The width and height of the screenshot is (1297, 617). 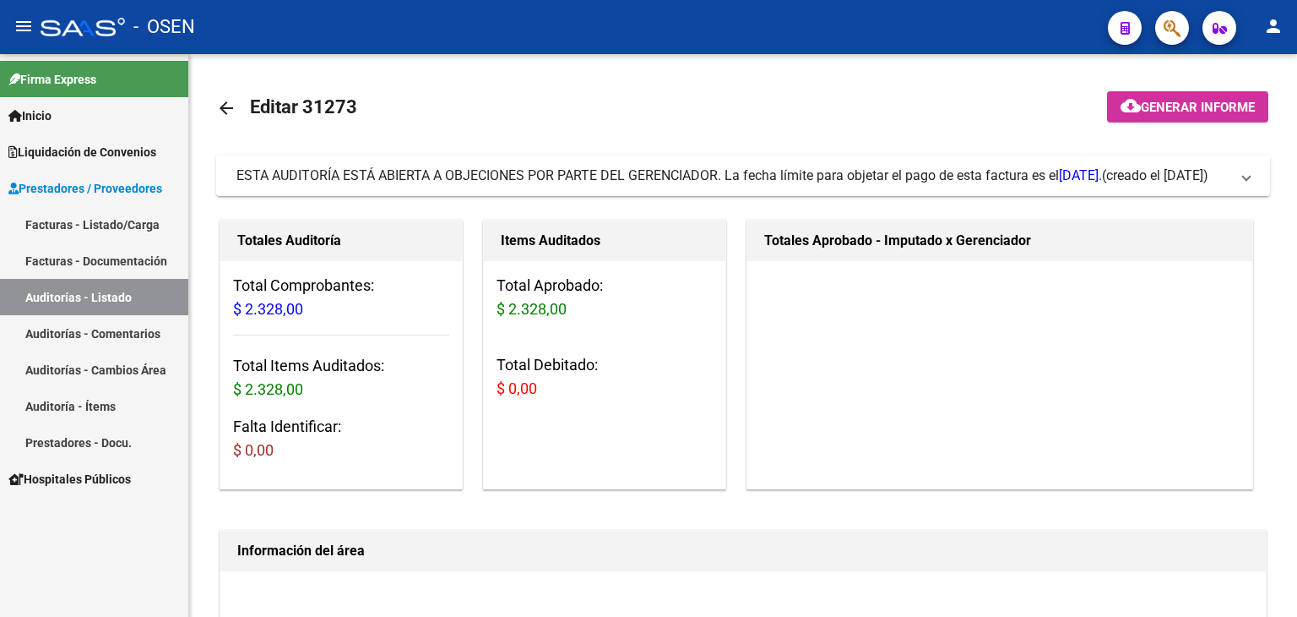 I want to click on h3: Falta Identificar:, so click(x=341, y=438).